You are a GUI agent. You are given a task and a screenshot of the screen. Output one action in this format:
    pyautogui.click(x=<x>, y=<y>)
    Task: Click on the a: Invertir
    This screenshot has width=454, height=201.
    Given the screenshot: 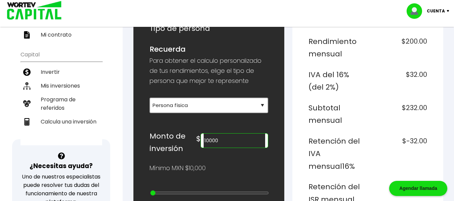 What is the action you would take?
    pyautogui.click(x=61, y=72)
    